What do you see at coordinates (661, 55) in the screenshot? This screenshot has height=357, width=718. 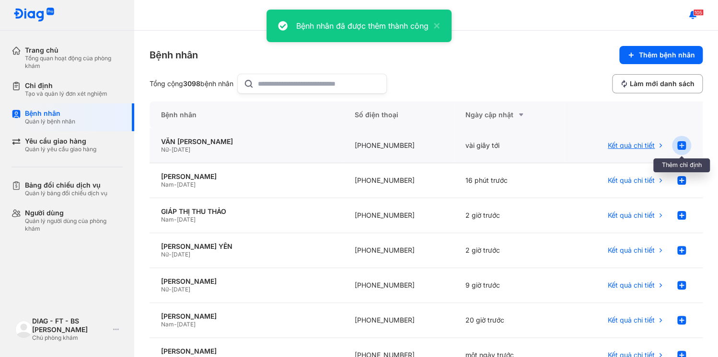 I see `button: Thêm bệnh nhân` at bounding box center [661, 55].